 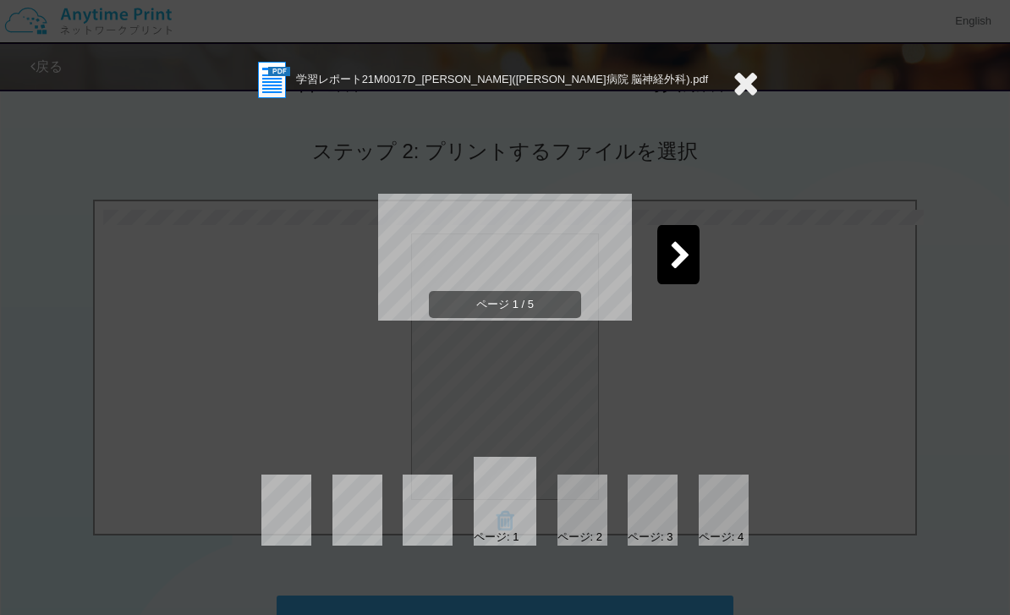 I want to click on span: ページ 1 / 5, so click(x=505, y=305).